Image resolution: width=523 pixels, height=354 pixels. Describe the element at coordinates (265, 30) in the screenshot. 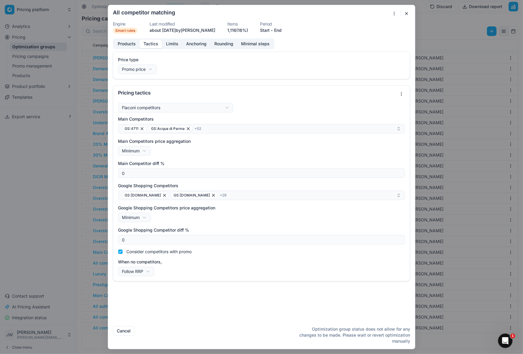

I see `button: Start` at that location.